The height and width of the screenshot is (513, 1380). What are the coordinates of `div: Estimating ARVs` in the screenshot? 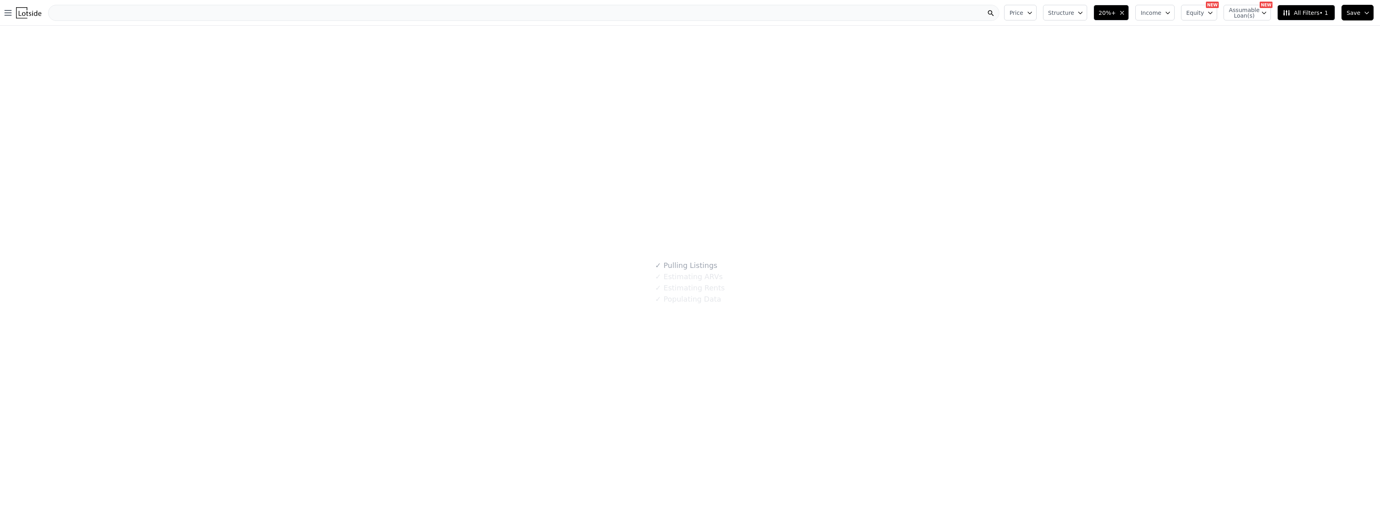 It's located at (689, 277).